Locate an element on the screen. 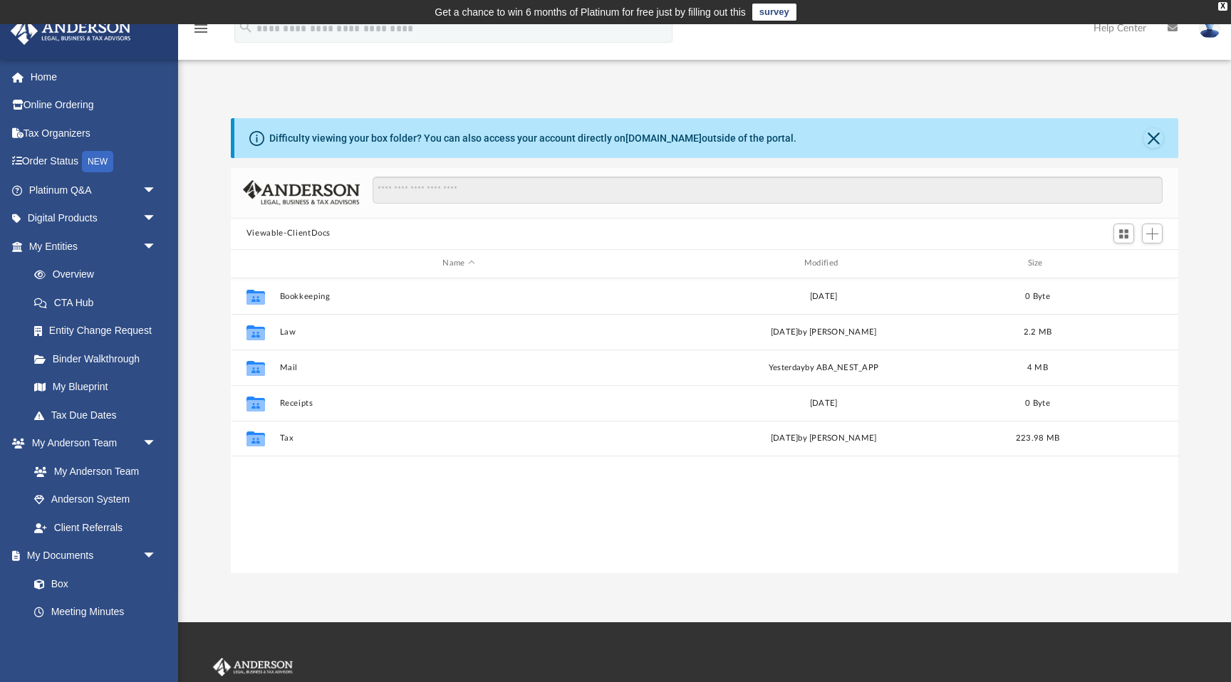 The height and width of the screenshot is (682, 1231). a: Entity Change Request is located at coordinates (99, 331).